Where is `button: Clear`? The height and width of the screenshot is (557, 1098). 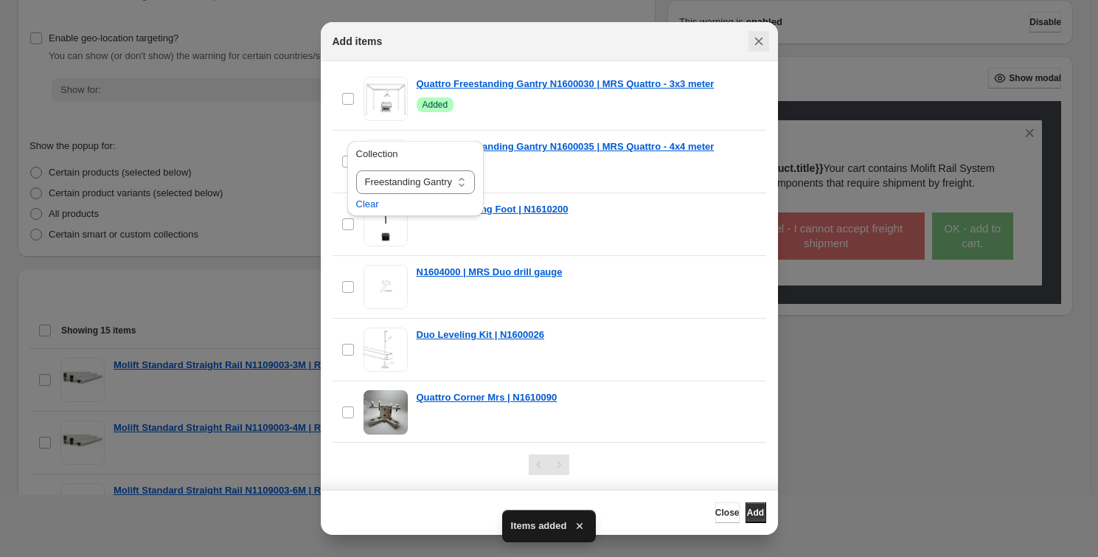 button: Clear is located at coordinates (367, 204).